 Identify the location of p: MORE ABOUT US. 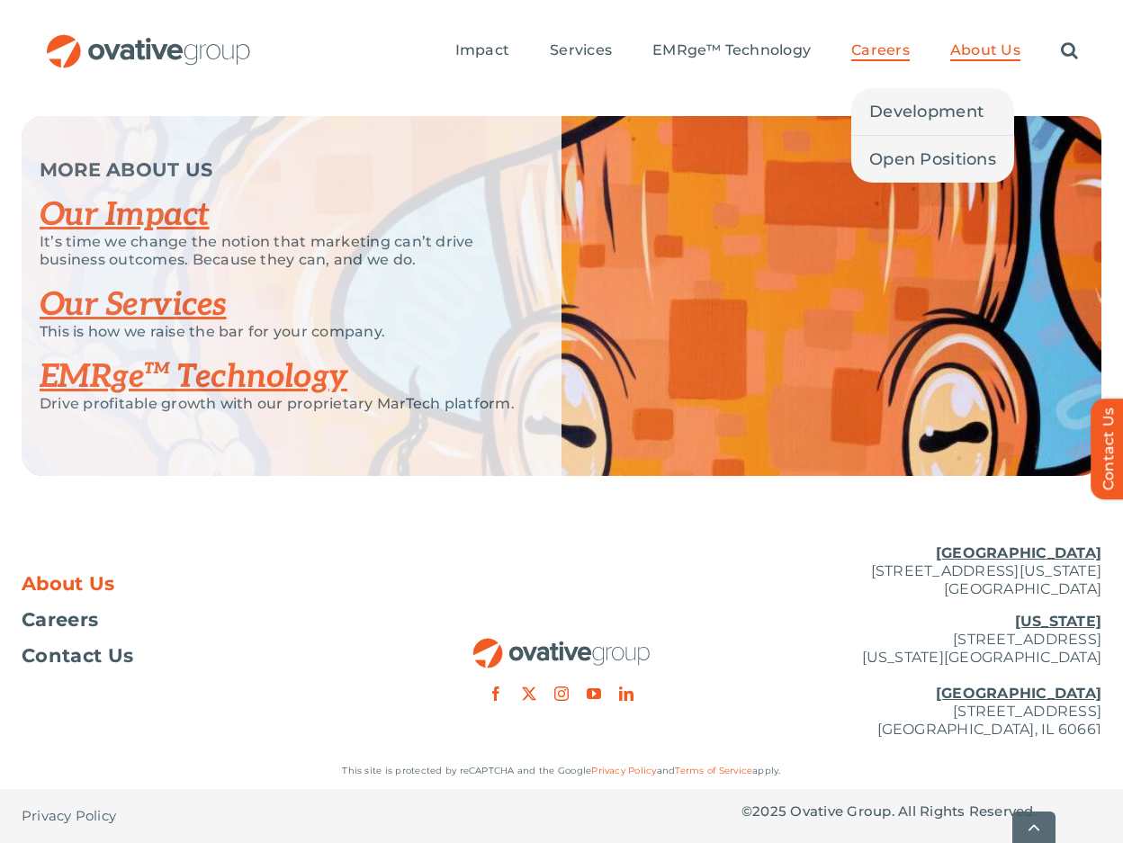
(278, 170).